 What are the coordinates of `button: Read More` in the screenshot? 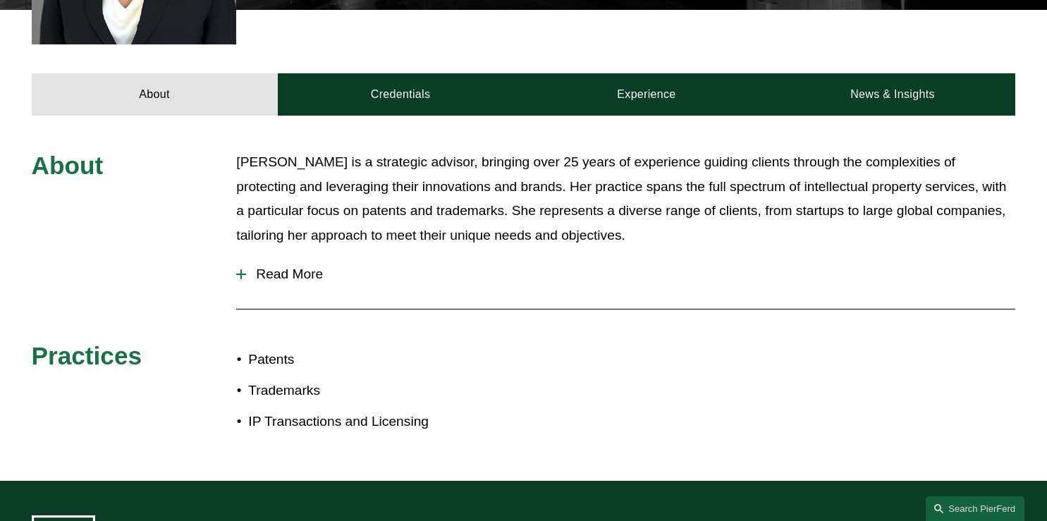 It's located at (625, 274).